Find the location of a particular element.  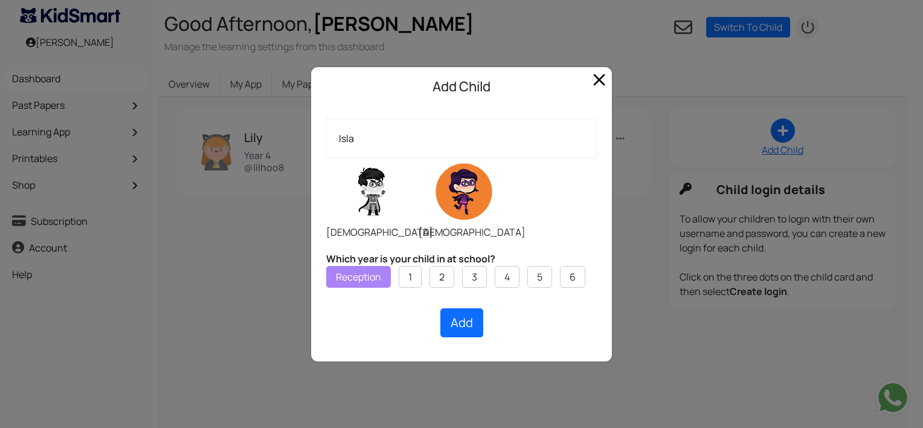

label: 1 is located at coordinates (410, 277).